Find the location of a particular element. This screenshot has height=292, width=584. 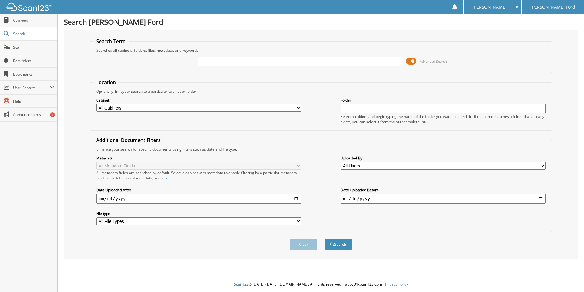

span: Advanced Search is located at coordinates (433, 61).